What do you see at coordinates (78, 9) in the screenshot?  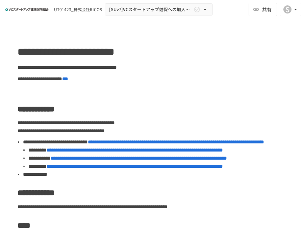 I see `div: UT01423_株式会社RICOS` at bounding box center [78, 9].